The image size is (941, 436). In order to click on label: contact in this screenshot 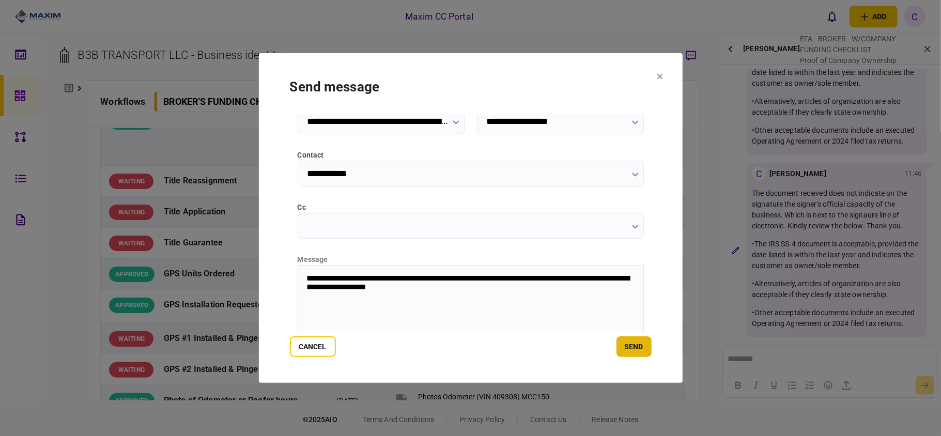, I will do `click(471, 155)`.